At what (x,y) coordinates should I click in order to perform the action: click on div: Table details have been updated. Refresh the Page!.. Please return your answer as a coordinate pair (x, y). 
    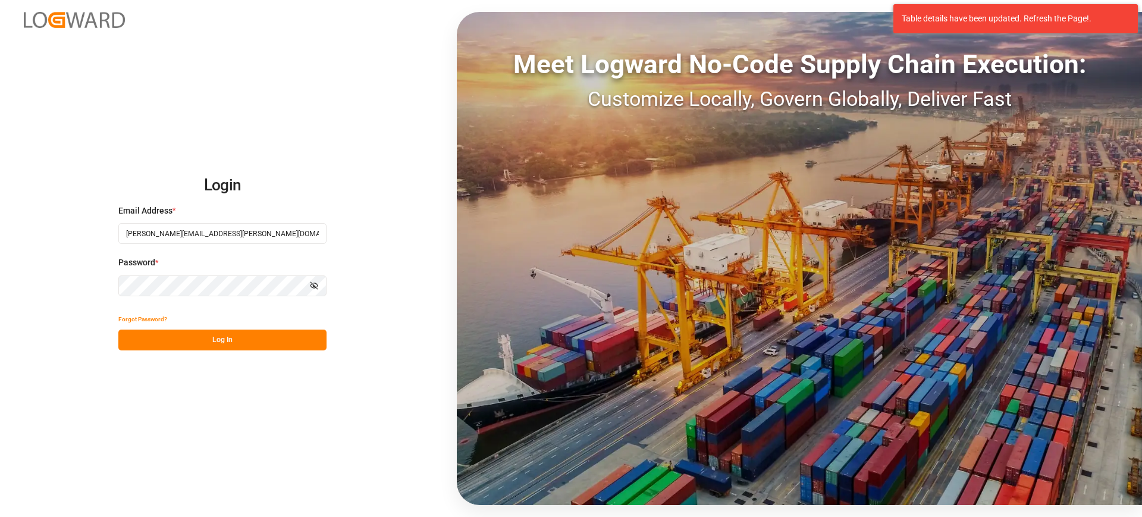
    Looking at the image, I should click on (1011, 18).